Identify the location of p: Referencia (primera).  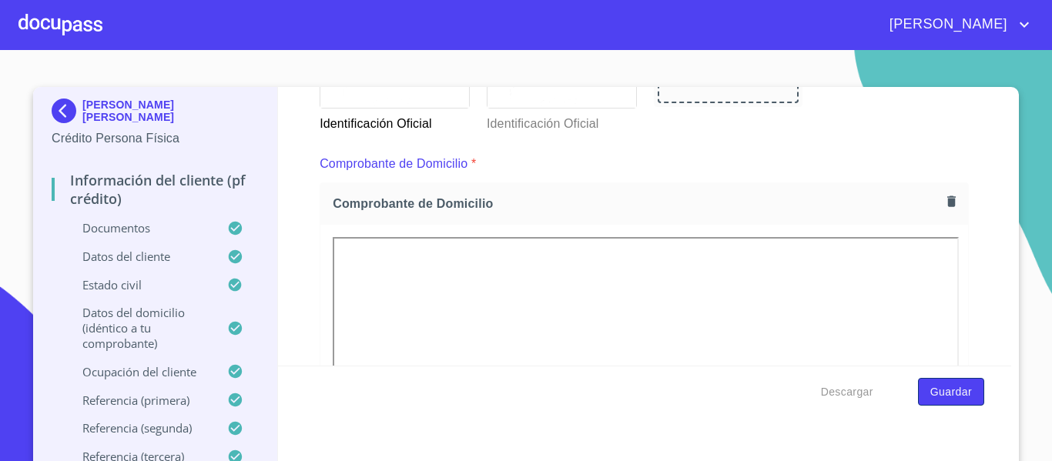
(139, 401).